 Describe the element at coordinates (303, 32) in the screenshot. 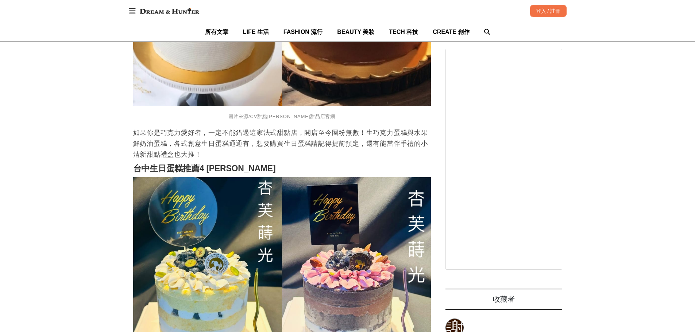

I see `span: FASHION 流行` at that location.